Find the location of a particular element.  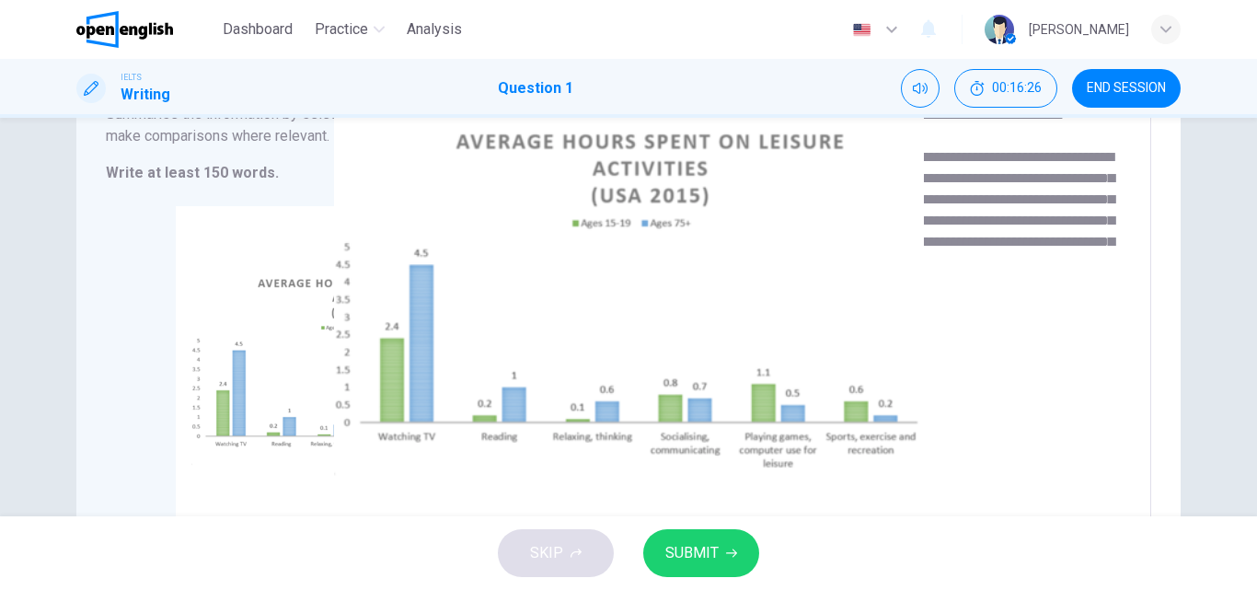

div: Mute is located at coordinates (920, 88).